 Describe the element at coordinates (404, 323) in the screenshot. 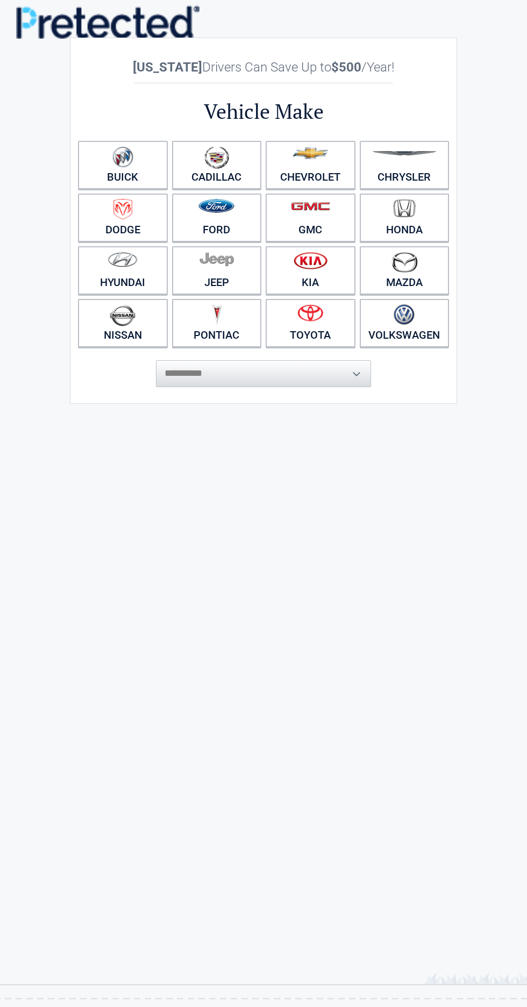

I see `a: Volkswagen` at that location.